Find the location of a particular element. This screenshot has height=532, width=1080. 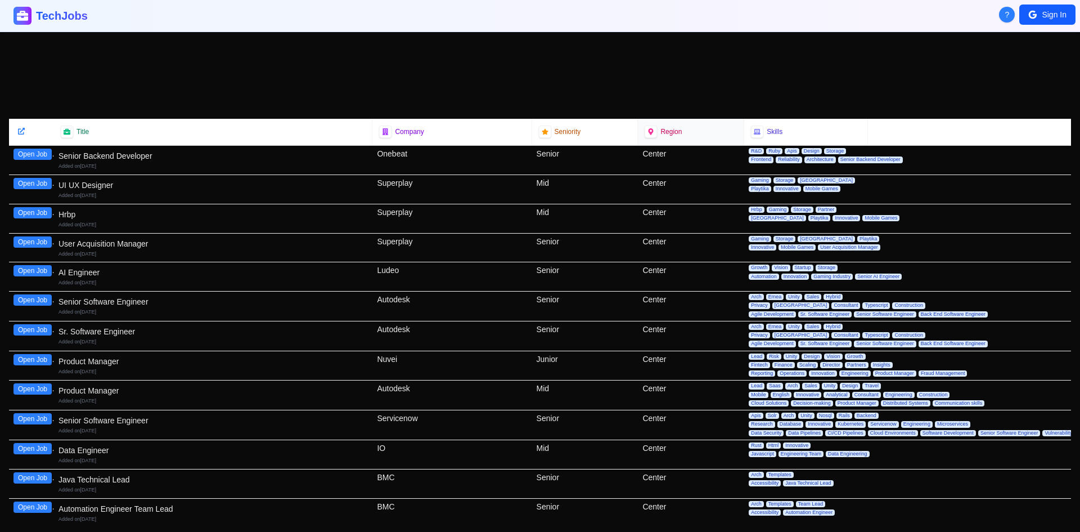

span: Title is located at coordinates (83, 132).